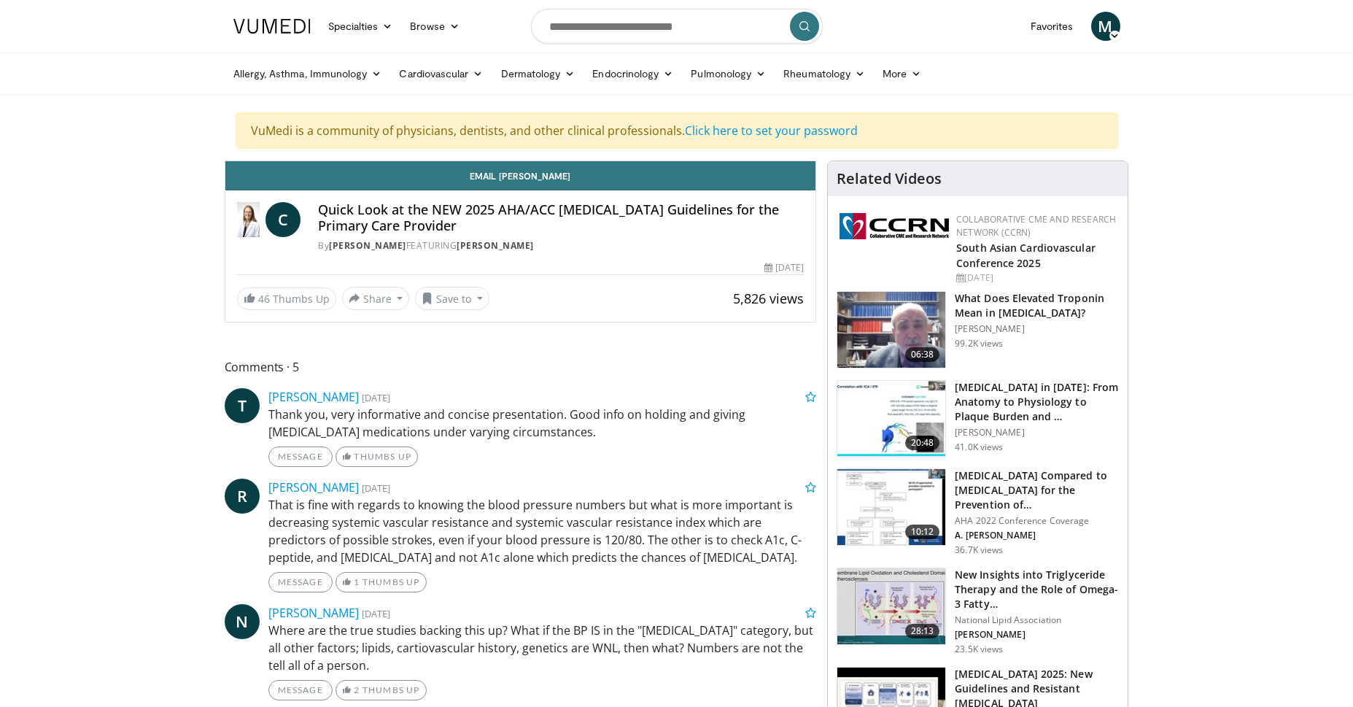 This screenshot has width=1353, height=707. Describe the element at coordinates (242, 406) in the screenshot. I see `a: T` at that location.